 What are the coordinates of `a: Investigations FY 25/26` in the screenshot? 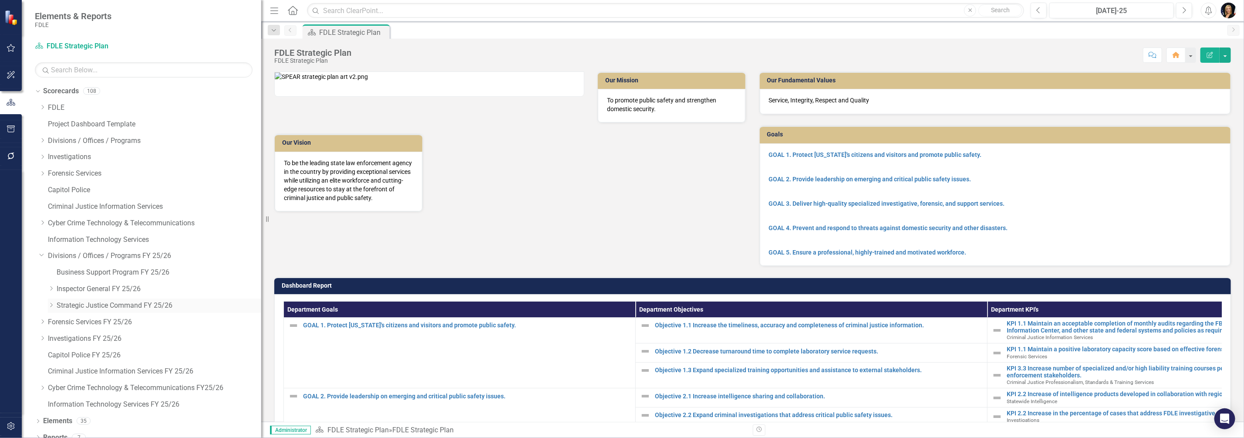 It's located at (155, 338).